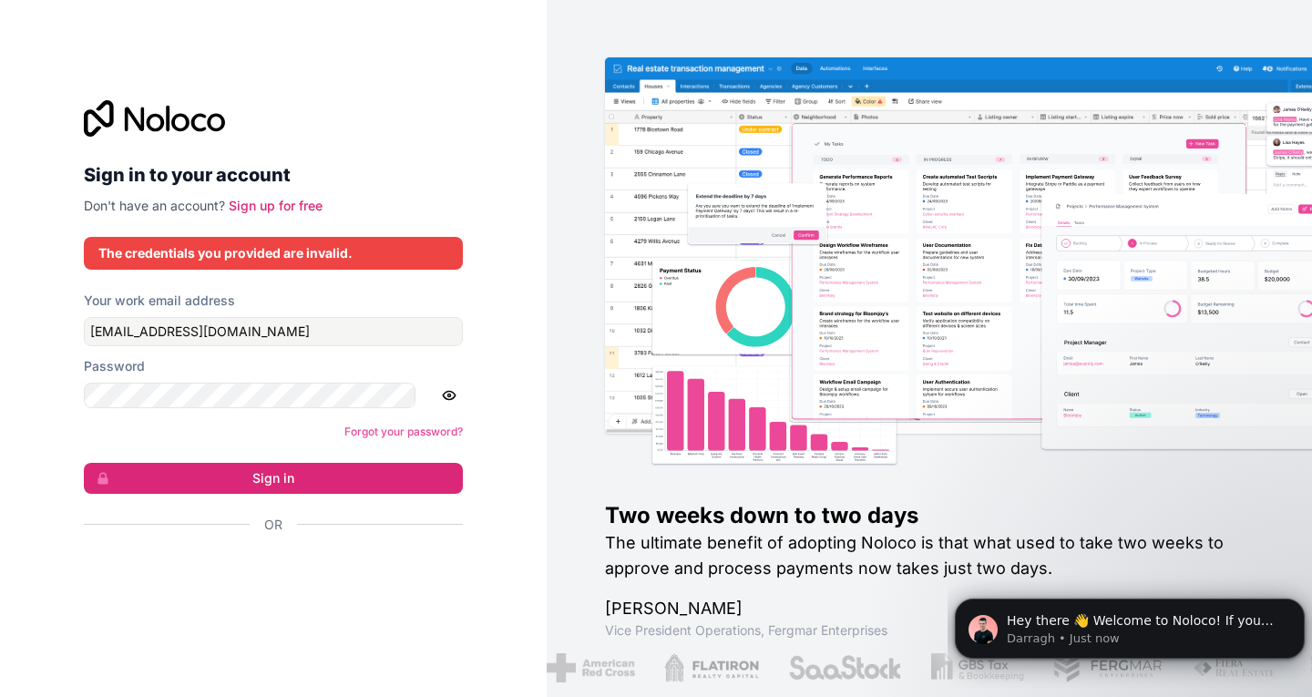 This screenshot has width=1312, height=697. Describe the element at coordinates (930, 631) in the screenshot. I see `h1: Vice President Operations , Fergmar Enterprises` at that location.